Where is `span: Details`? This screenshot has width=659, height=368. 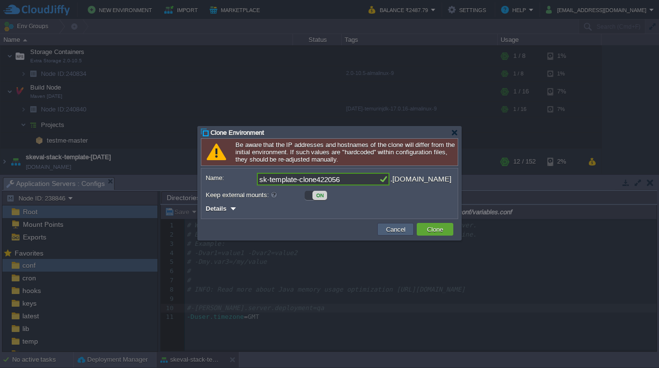
span: Details is located at coordinates (216, 209).